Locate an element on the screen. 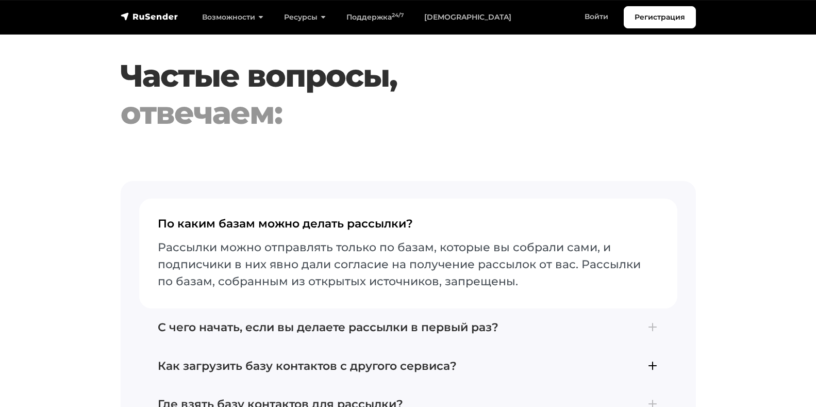 This screenshot has height=407, width=816. h2: Частые вопросы, is located at coordinates (383, 94).